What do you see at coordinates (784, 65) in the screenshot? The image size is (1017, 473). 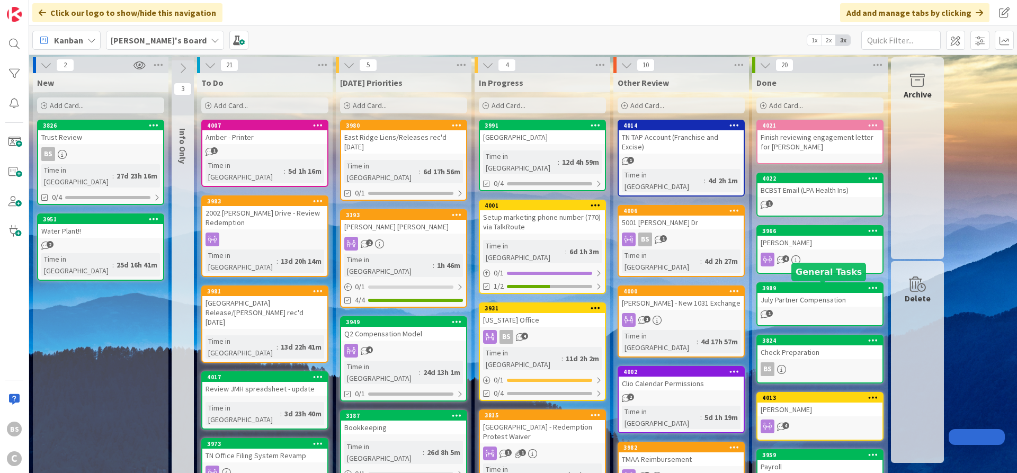 I see `span: 20` at bounding box center [784, 65].